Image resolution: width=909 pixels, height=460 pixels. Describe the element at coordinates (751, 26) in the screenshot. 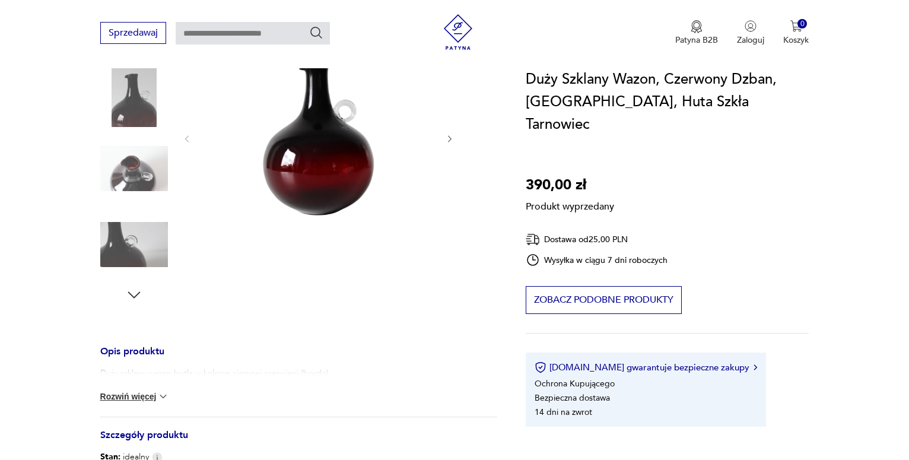

I see `img: Ikonka użytkownika` at that location.